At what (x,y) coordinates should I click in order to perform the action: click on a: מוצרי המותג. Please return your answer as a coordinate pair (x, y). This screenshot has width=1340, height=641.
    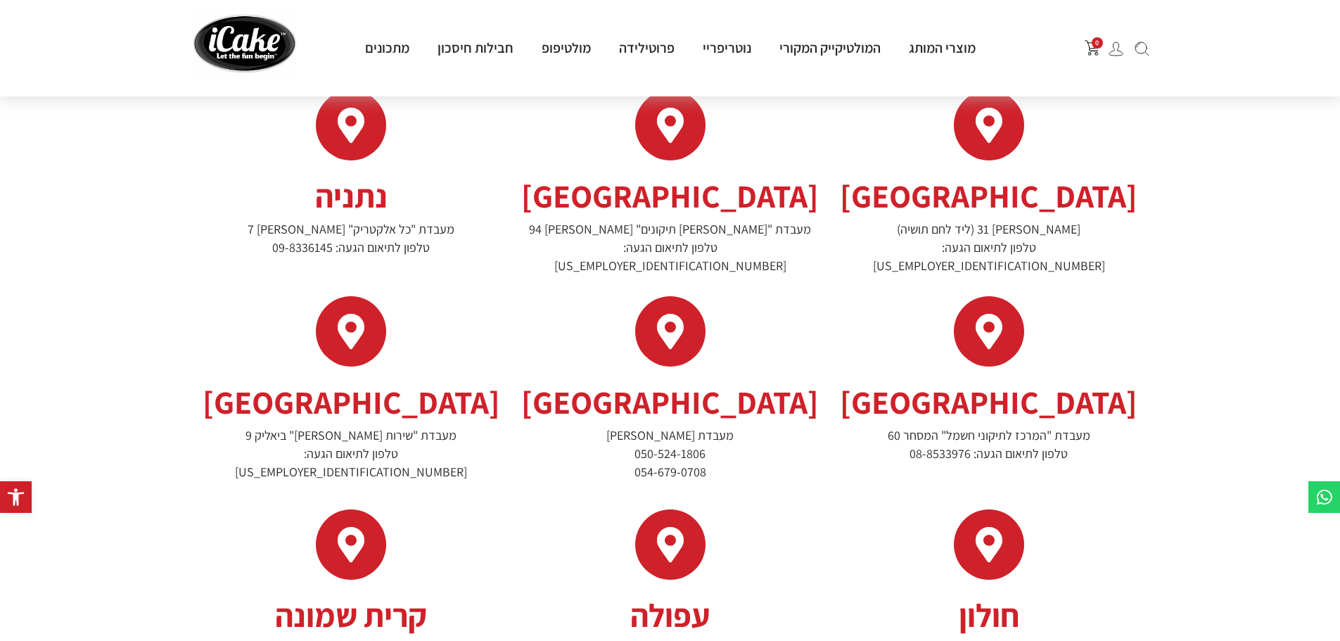
    Looking at the image, I should click on (942, 48).